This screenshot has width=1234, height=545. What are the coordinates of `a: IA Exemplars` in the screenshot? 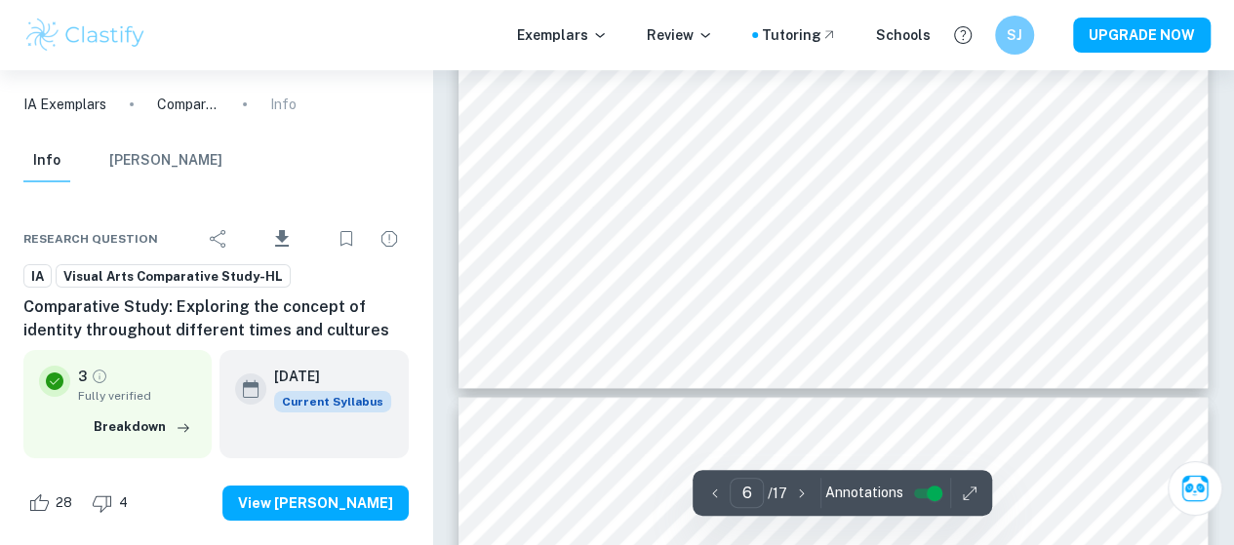 It's located at (64, 104).